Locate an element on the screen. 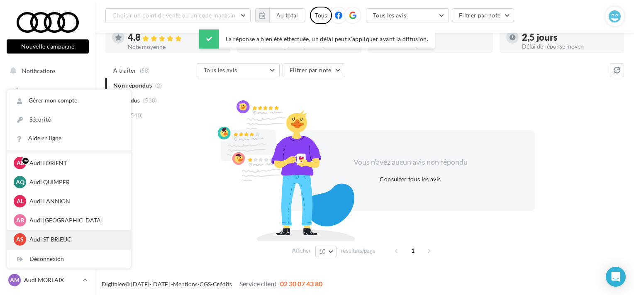  span: 1 is located at coordinates (413, 250).